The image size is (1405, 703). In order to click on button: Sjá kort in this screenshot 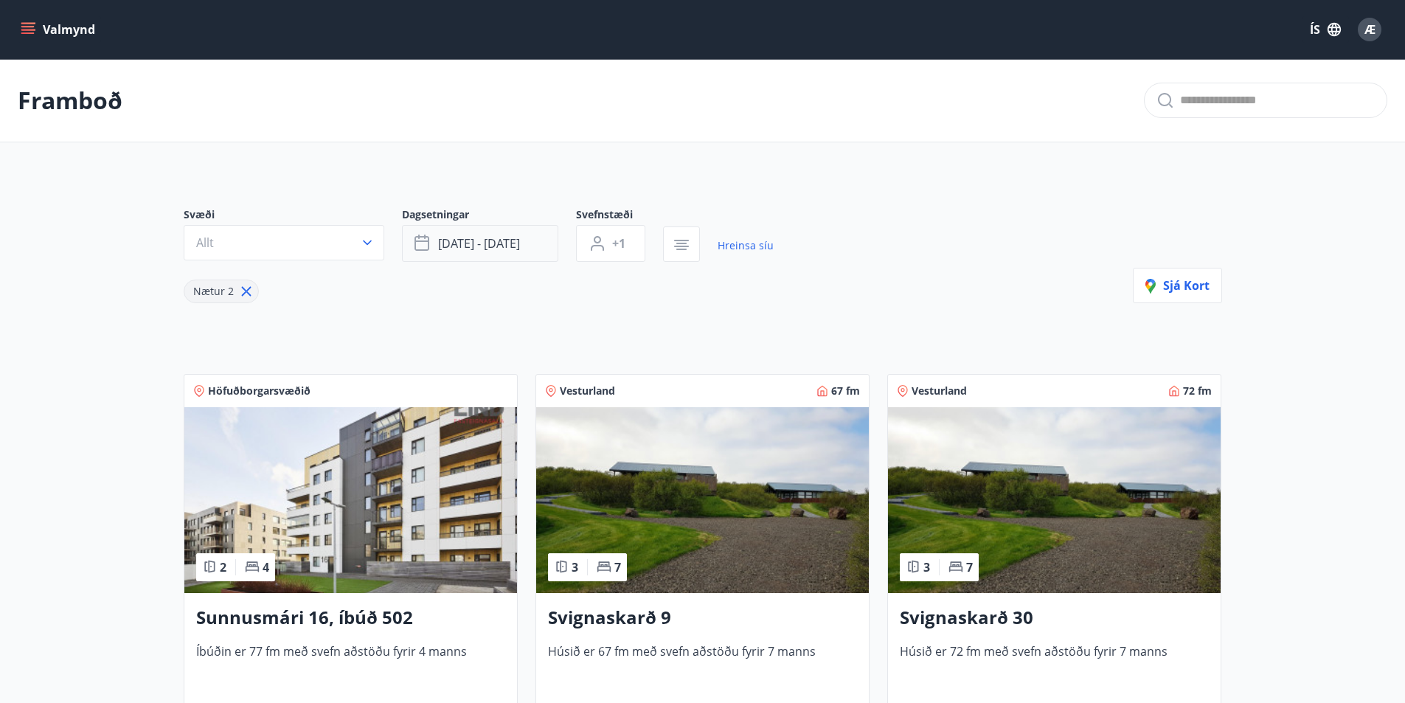, I will do `click(1177, 285)`.